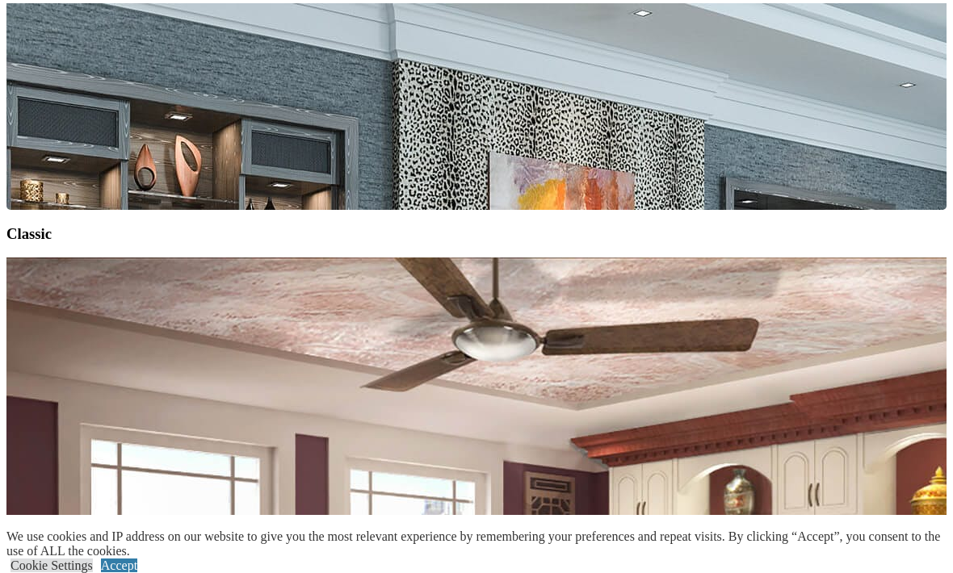 The width and height of the screenshot is (953, 573). What do you see at coordinates (477, 234) in the screenshot?
I see `h3: Classic` at bounding box center [477, 234].